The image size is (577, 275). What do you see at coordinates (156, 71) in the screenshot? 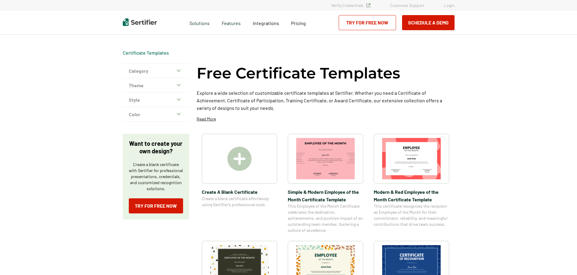
I see `button: Category` at bounding box center [156, 71].